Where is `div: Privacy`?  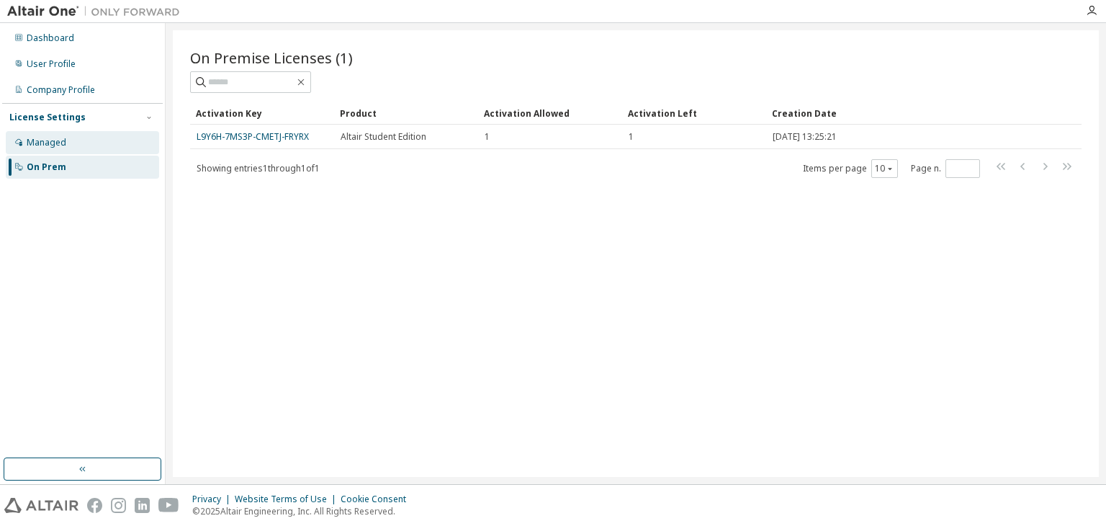 div: Privacy is located at coordinates (213, 499).